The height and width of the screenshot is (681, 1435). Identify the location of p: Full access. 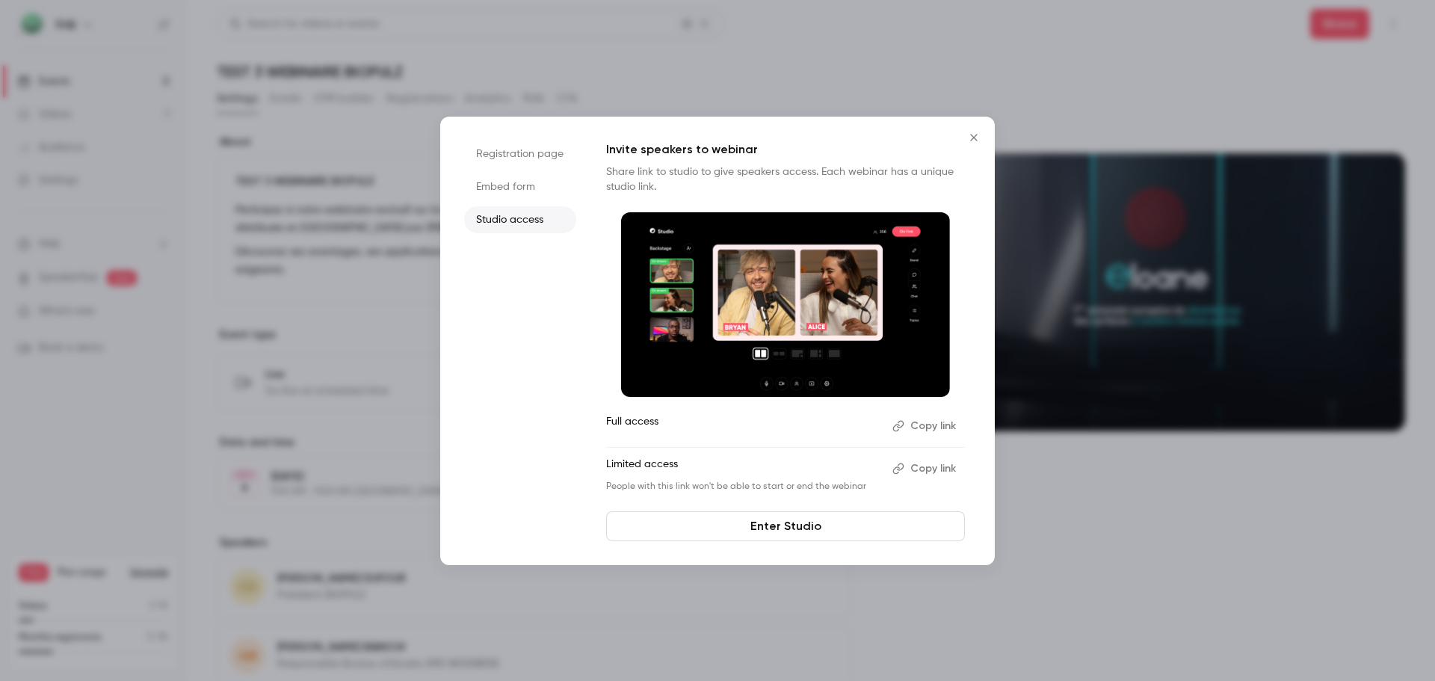
(743, 426).